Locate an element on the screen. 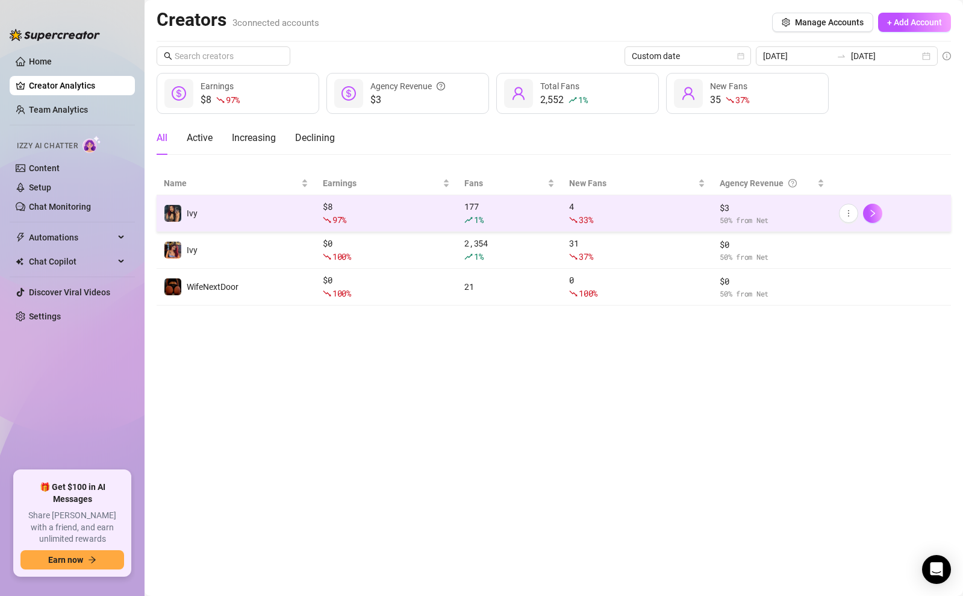 The width and height of the screenshot is (963, 596). span: question-circle is located at coordinates (441, 86).